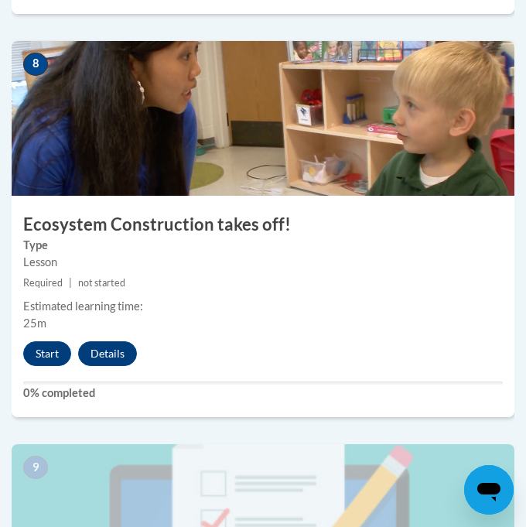 This screenshot has width=526, height=527. Describe the element at coordinates (47, 353) in the screenshot. I see `button: Start` at that location.